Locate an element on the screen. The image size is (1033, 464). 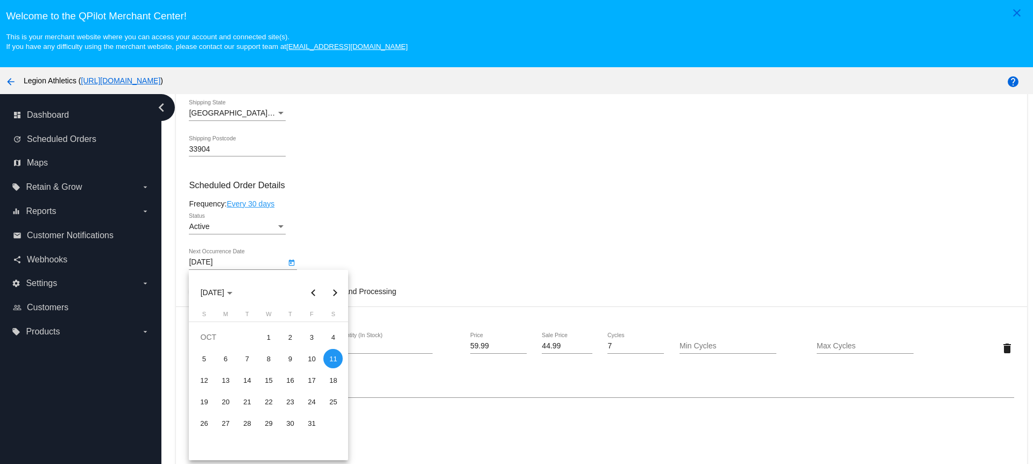
div: 18 is located at coordinates (333, 380).